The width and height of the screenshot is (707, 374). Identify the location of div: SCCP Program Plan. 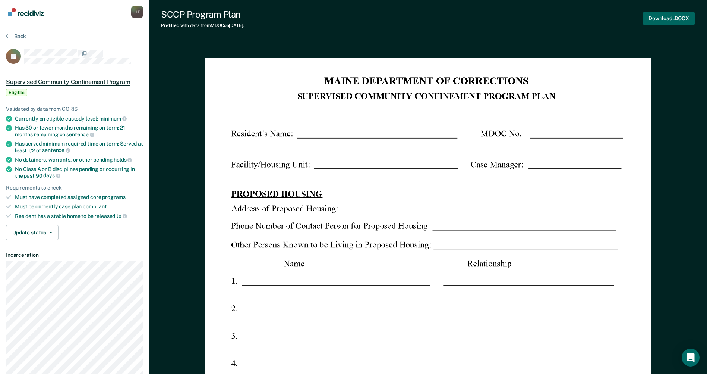
(203, 14).